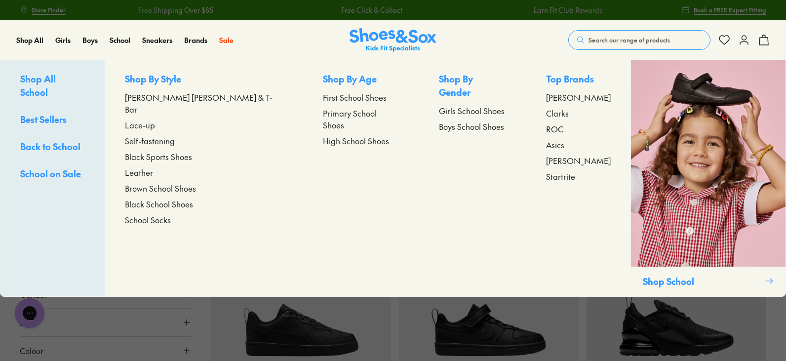  What do you see at coordinates (226, 40) in the screenshot?
I see `span: Sale` at bounding box center [226, 40].